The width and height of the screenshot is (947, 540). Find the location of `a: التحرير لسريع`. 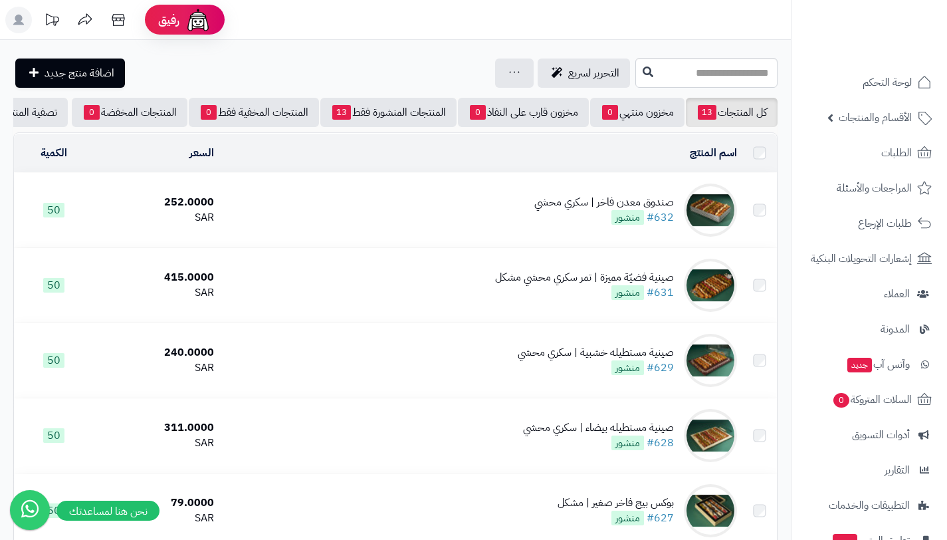

a: التحرير لسريع is located at coordinates (584, 73).